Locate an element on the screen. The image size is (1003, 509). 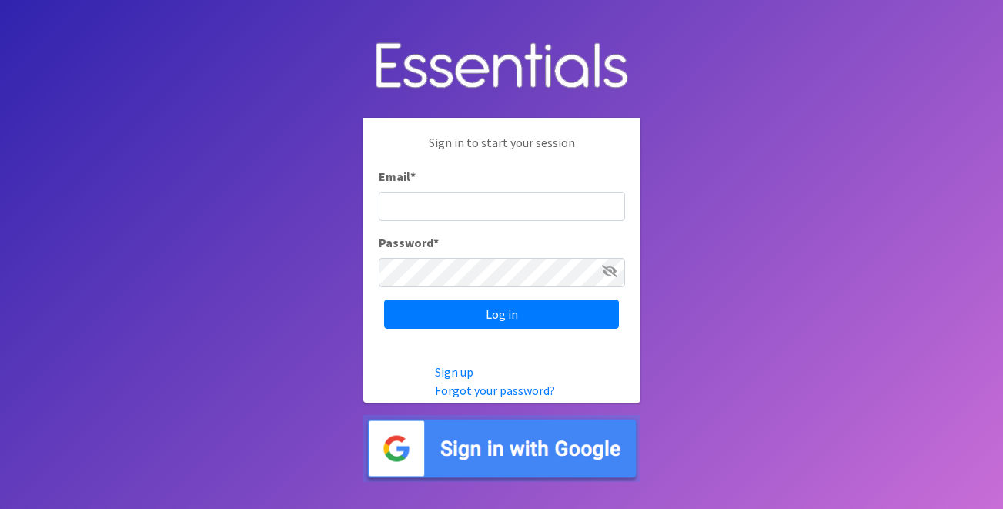
p: Sign in to start your session is located at coordinates (502, 150).